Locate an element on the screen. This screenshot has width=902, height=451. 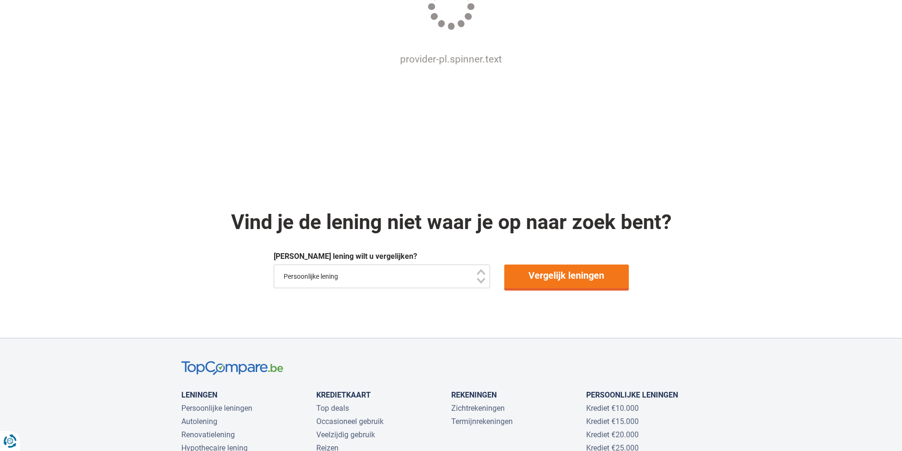
a: Autolening is located at coordinates (199, 421).